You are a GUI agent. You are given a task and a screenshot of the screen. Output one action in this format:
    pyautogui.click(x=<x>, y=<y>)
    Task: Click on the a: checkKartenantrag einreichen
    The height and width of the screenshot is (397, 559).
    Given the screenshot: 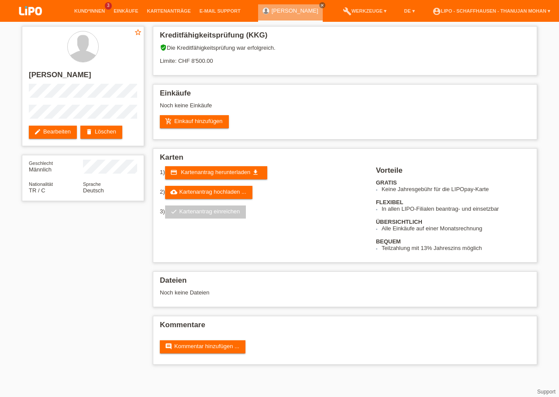 What is the action you would take?
    pyautogui.click(x=206, y=212)
    